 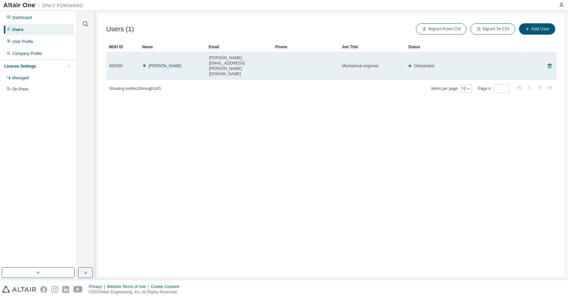 What do you see at coordinates (451, 88) in the screenshot?
I see `span: Items per page` at bounding box center [451, 88].